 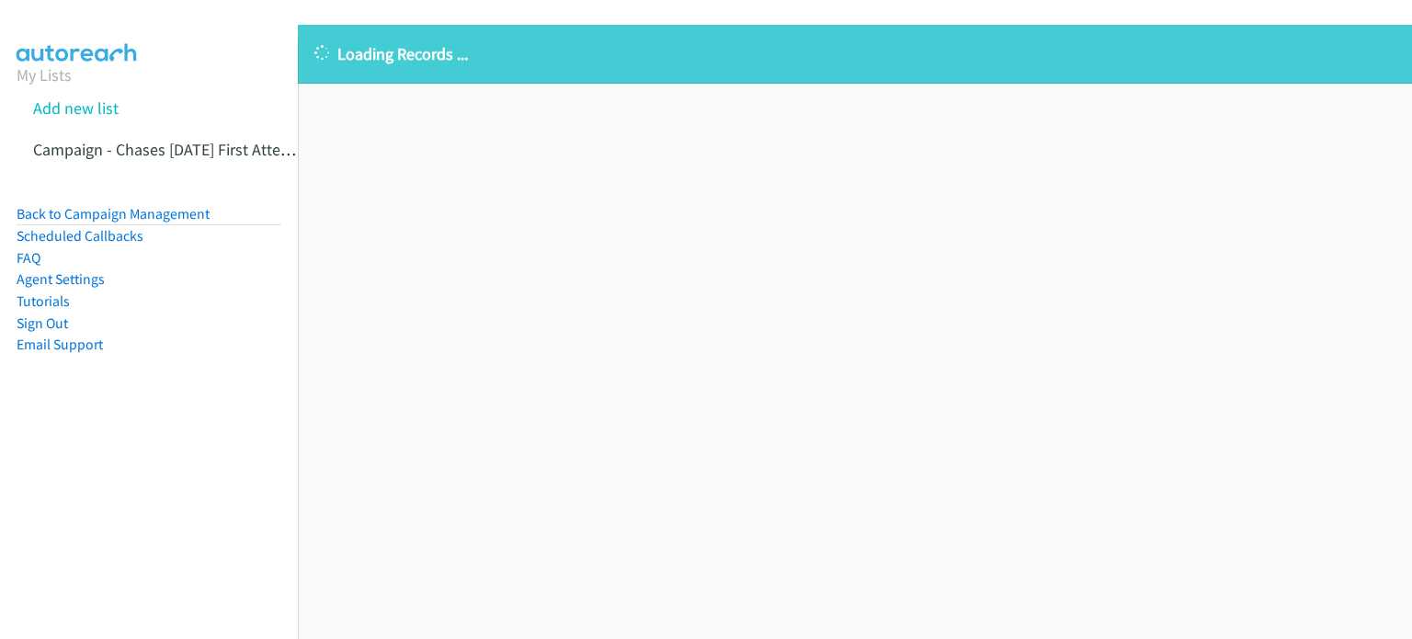 I want to click on a: Scheduled Callbacks, so click(x=80, y=235).